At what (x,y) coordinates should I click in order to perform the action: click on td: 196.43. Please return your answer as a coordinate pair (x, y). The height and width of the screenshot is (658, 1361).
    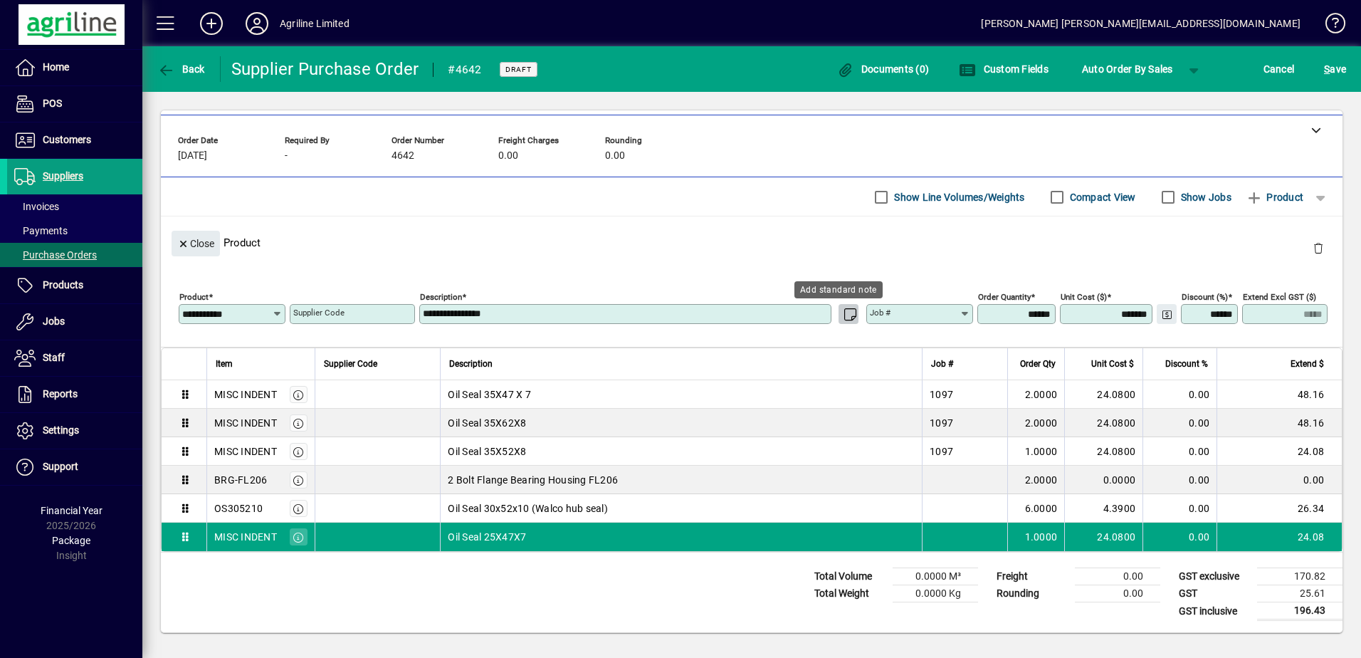
    Looking at the image, I should click on (1300, 611).